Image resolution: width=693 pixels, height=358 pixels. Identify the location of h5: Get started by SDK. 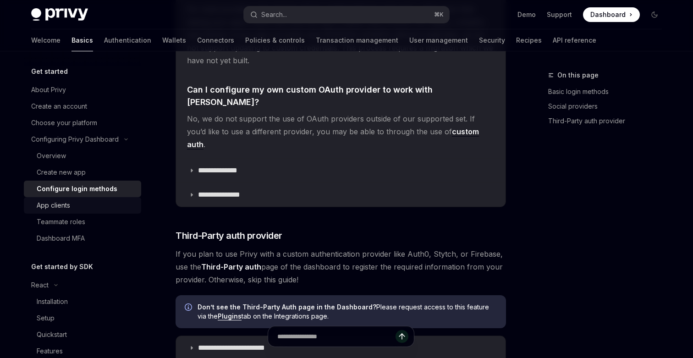
(62, 267).